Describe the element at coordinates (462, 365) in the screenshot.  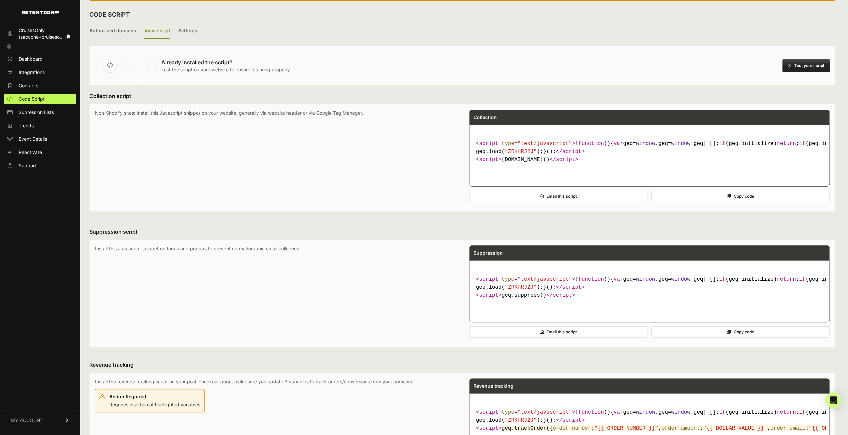
I see `h3: Revenue tracking` at that location.